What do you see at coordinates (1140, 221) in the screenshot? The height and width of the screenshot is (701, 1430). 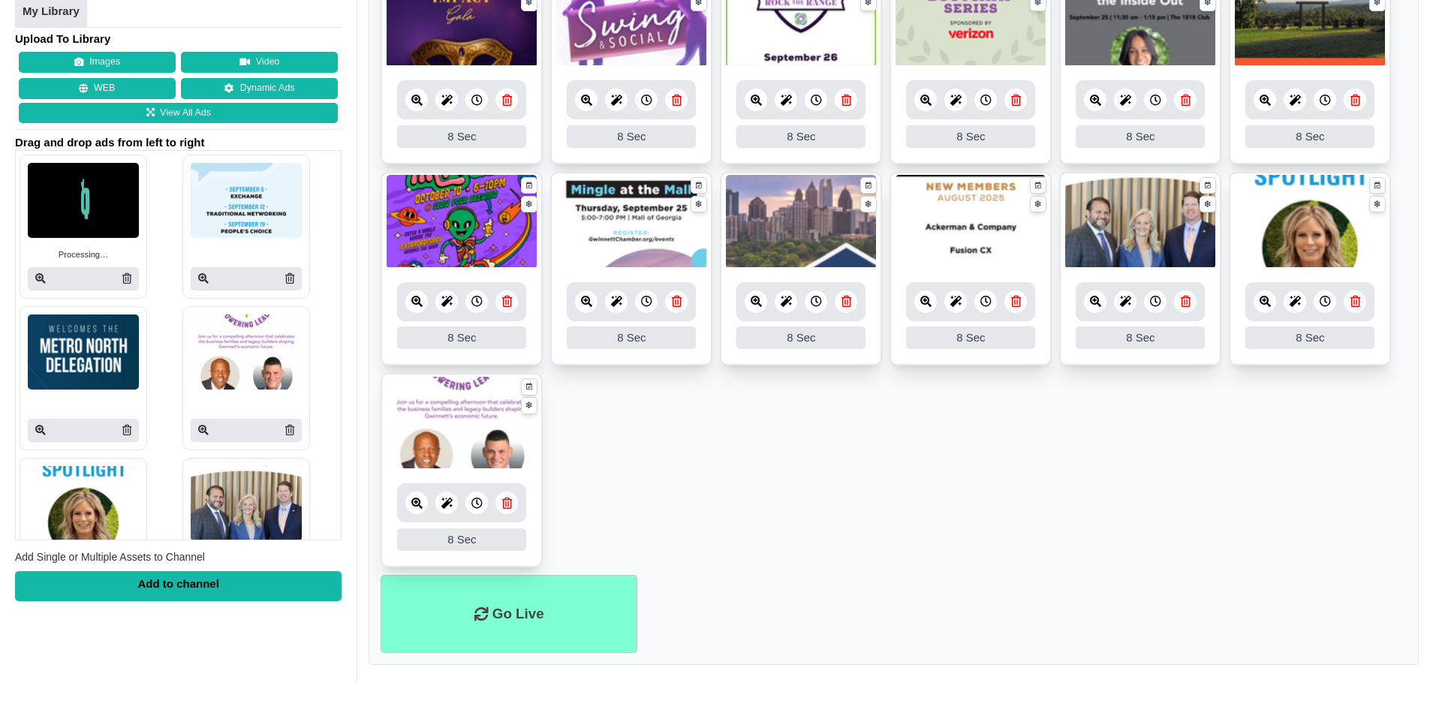 I see `img: 4.289 mb` at bounding box center [1140, 221].